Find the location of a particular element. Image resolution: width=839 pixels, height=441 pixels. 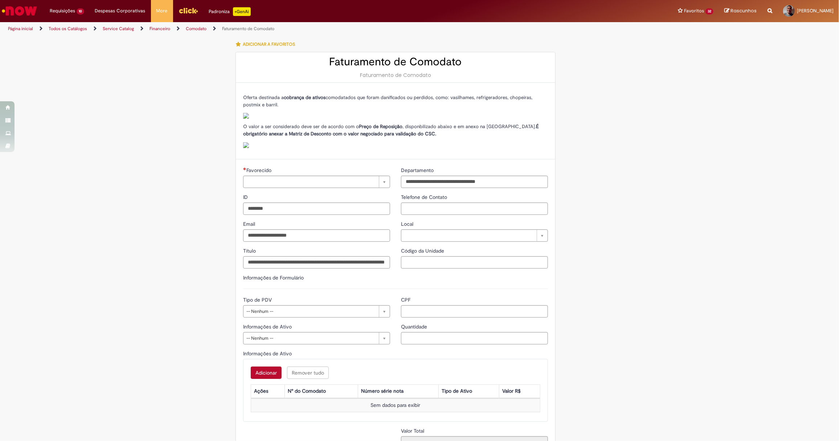

span: ID is located at coordinates (246, 197).